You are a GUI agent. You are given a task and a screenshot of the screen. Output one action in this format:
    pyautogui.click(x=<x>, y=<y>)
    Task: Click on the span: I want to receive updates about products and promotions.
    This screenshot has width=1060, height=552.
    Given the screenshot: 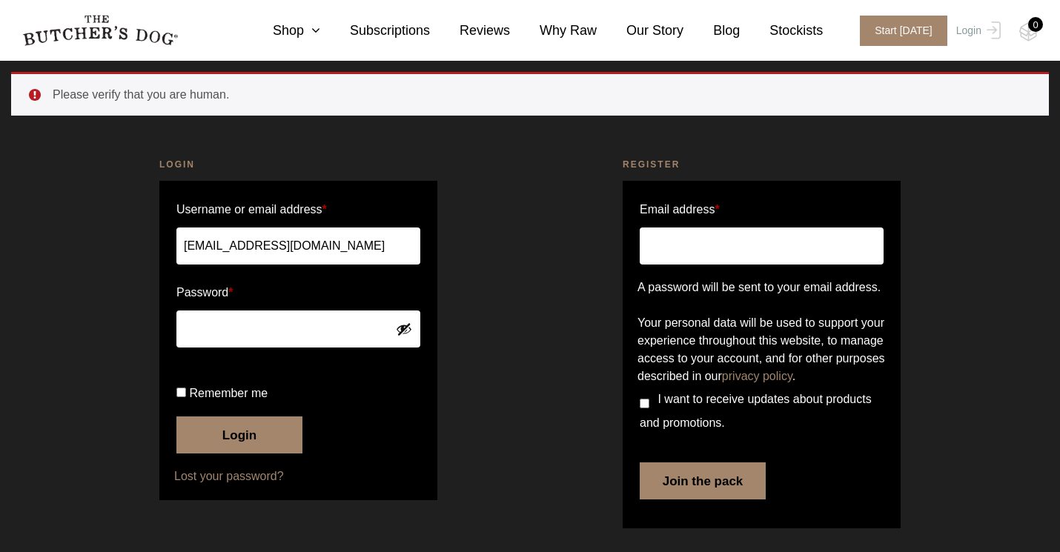 What is the action you would take?
    pyautogui.click(x=755, y=411)
    